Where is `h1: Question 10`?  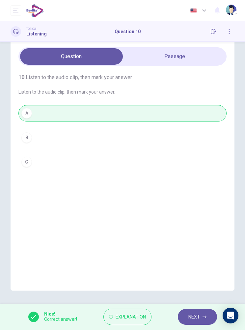
h1: Question 10 is located at coordinates (127, 32).